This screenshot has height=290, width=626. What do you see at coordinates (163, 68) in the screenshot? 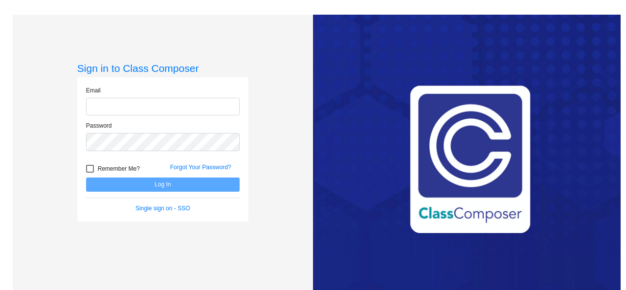
I see `h3: Sign in to Class Composer` at bounding box center [163, 68].